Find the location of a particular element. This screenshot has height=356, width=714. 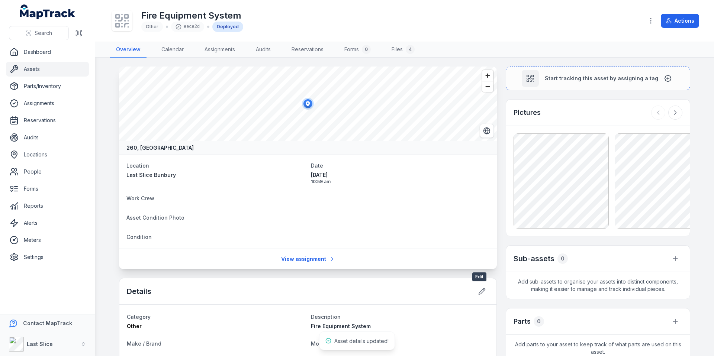

div: eece2d is located at coordinates (188, 27).